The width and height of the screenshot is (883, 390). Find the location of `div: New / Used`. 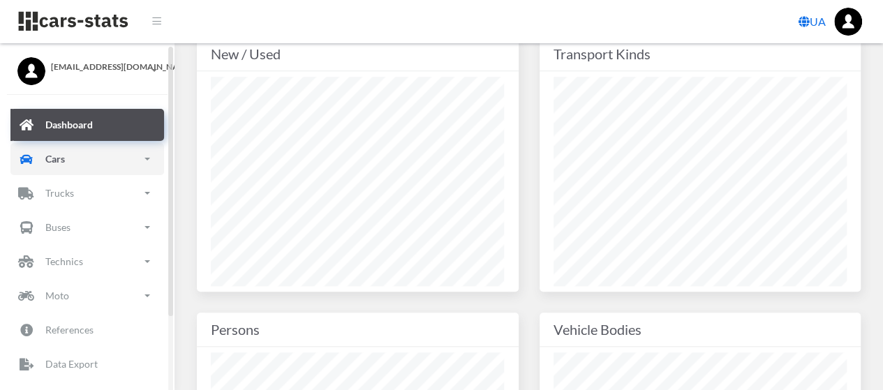

div: New / Used is located at coordinates (357, 54).